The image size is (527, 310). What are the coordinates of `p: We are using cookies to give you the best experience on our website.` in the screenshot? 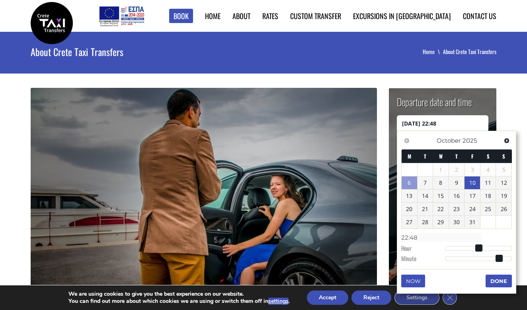 It's located at (179, 294).